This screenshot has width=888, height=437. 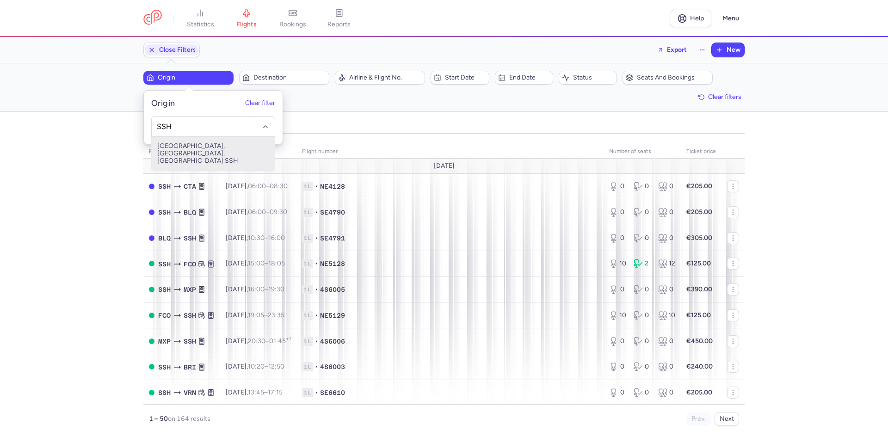 What do you see at coordinates (213, 127) in the screenshot?
I see `input: -searchbox` at bounding box center [213, 127].